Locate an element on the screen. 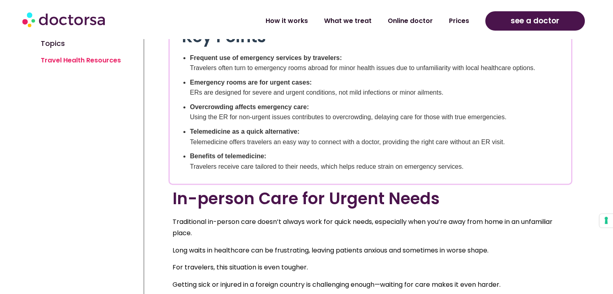  p: Getting sick or injured in a foreign country is challenging enough—waiting for care makes it even... is located at coordinates (370, 285).